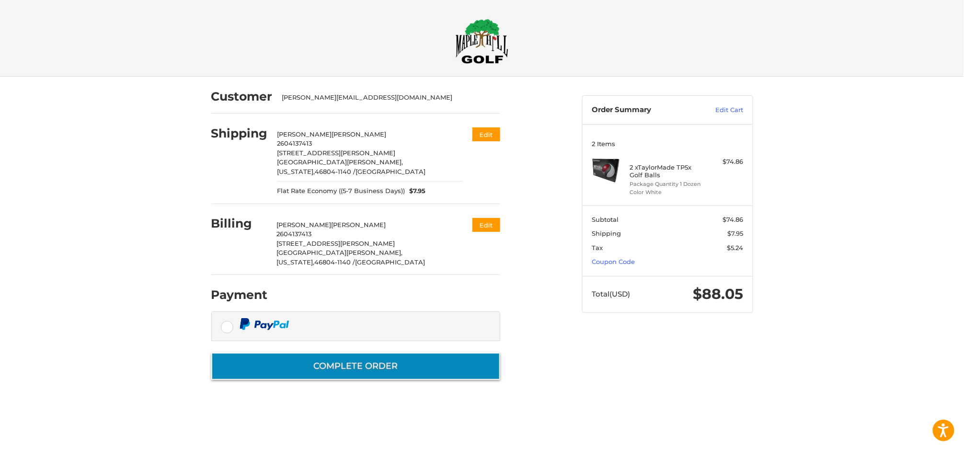  I want to click on span: Shipping, so click(606, 233).